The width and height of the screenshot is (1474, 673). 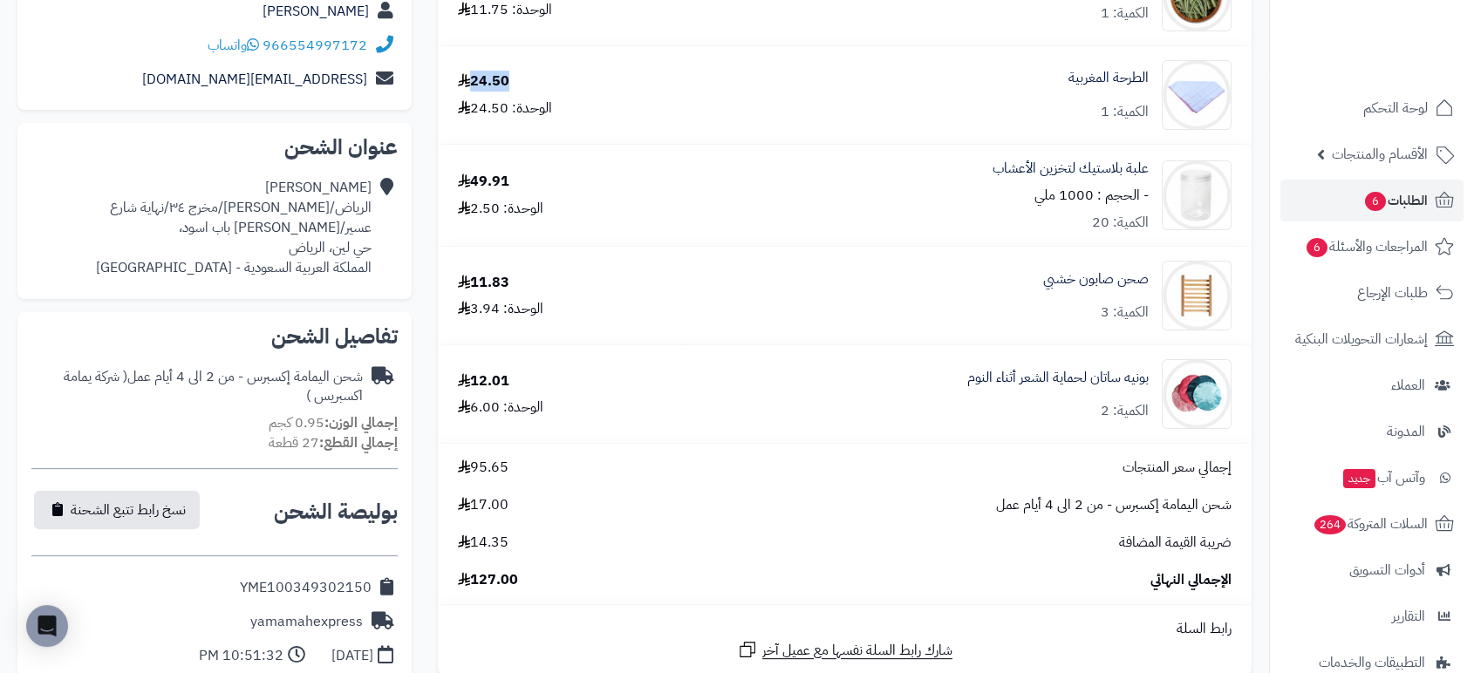 I want to click on div: الكمية: 2, so click(x=1124, y=411).